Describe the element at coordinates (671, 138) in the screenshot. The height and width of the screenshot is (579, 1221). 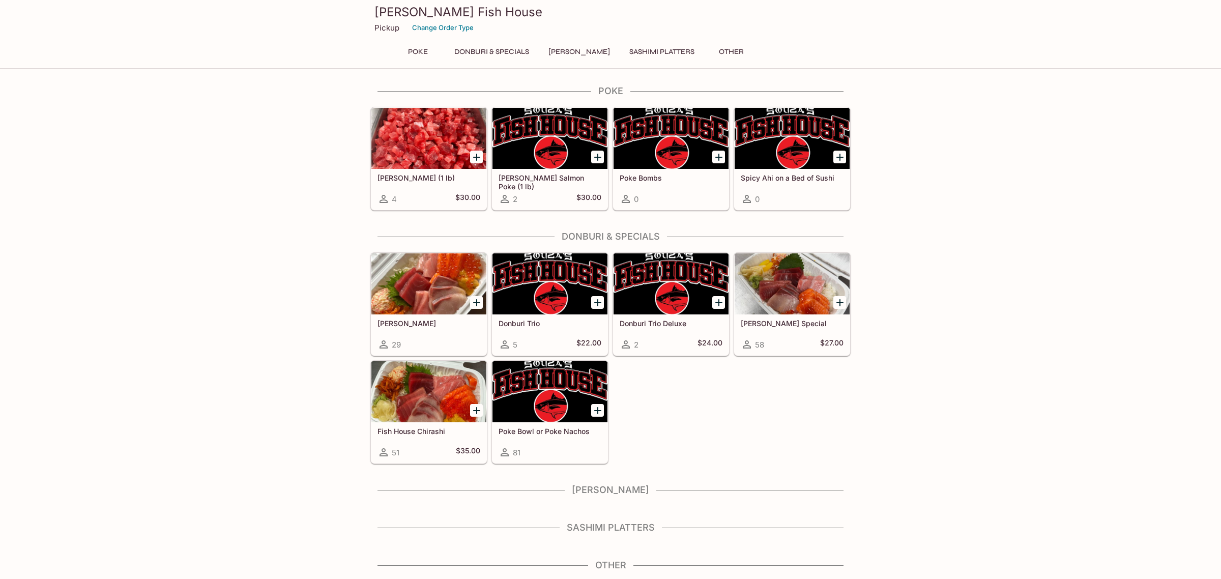
I see `div: Poke Bombs` at that location.